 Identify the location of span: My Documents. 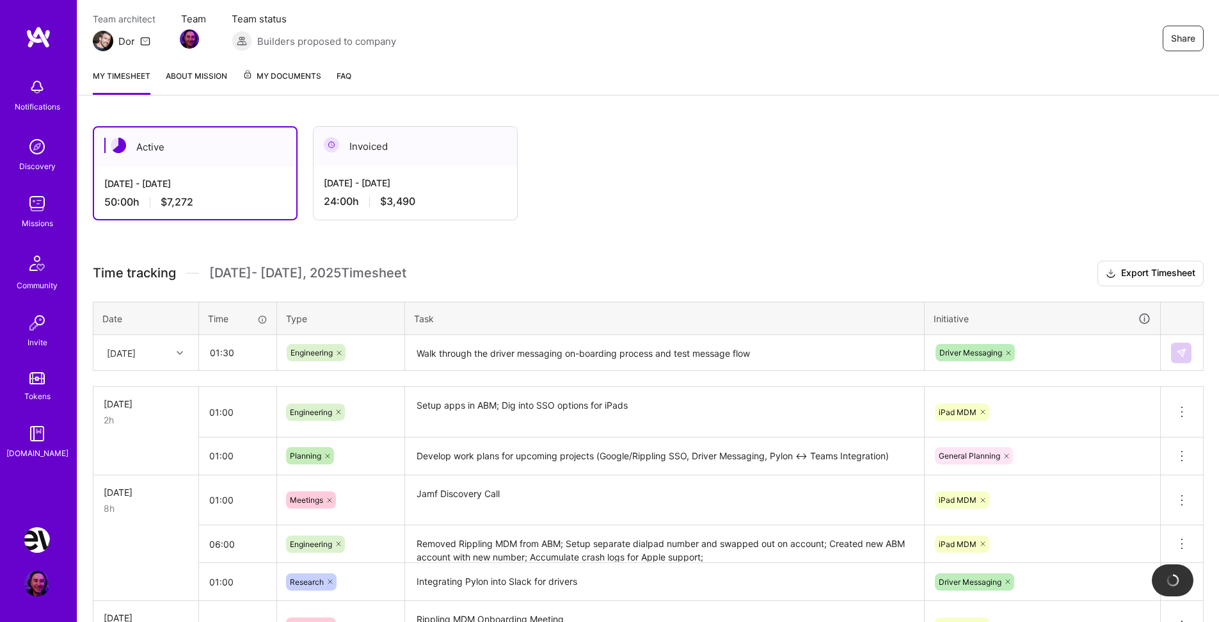
(282, 76).